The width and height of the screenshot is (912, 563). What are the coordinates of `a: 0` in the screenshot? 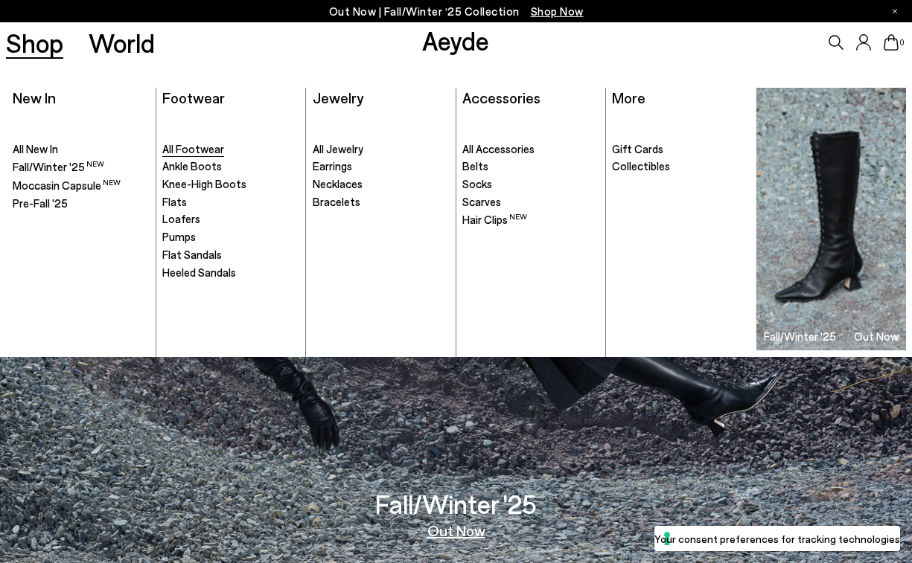 It's located at (891, 42).